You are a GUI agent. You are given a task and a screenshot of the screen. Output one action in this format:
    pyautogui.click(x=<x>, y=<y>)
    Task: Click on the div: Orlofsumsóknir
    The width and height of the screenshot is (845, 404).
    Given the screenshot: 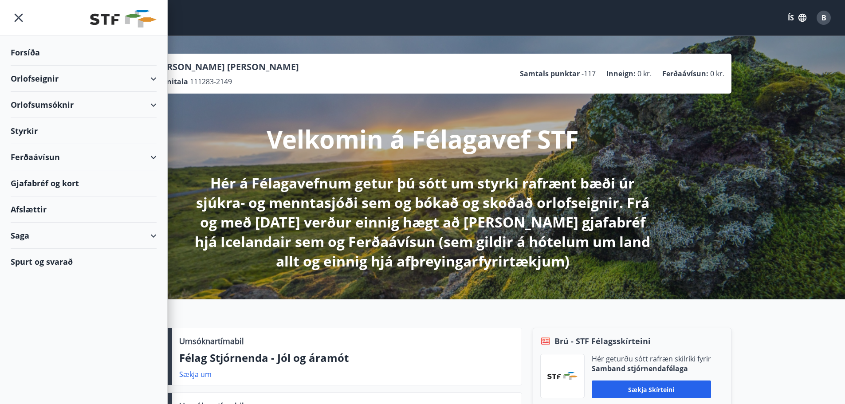 What is the action you would take?
    pyautogui.click(x=83, y=105)
    